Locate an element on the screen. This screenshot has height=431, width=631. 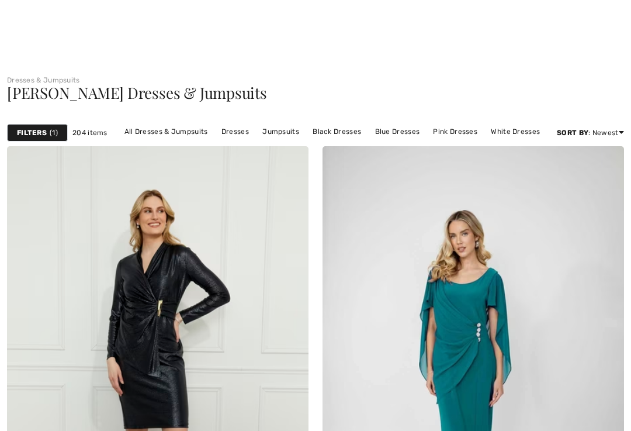
a: Jumpsuits is located at coordinates (280, 131).